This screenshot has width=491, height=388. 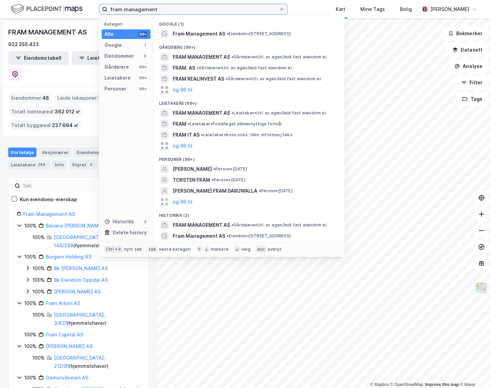 What do you see at coordinates (246, 249) in the screenshot?
I see `div: velg` at bounding box center [246, 249].